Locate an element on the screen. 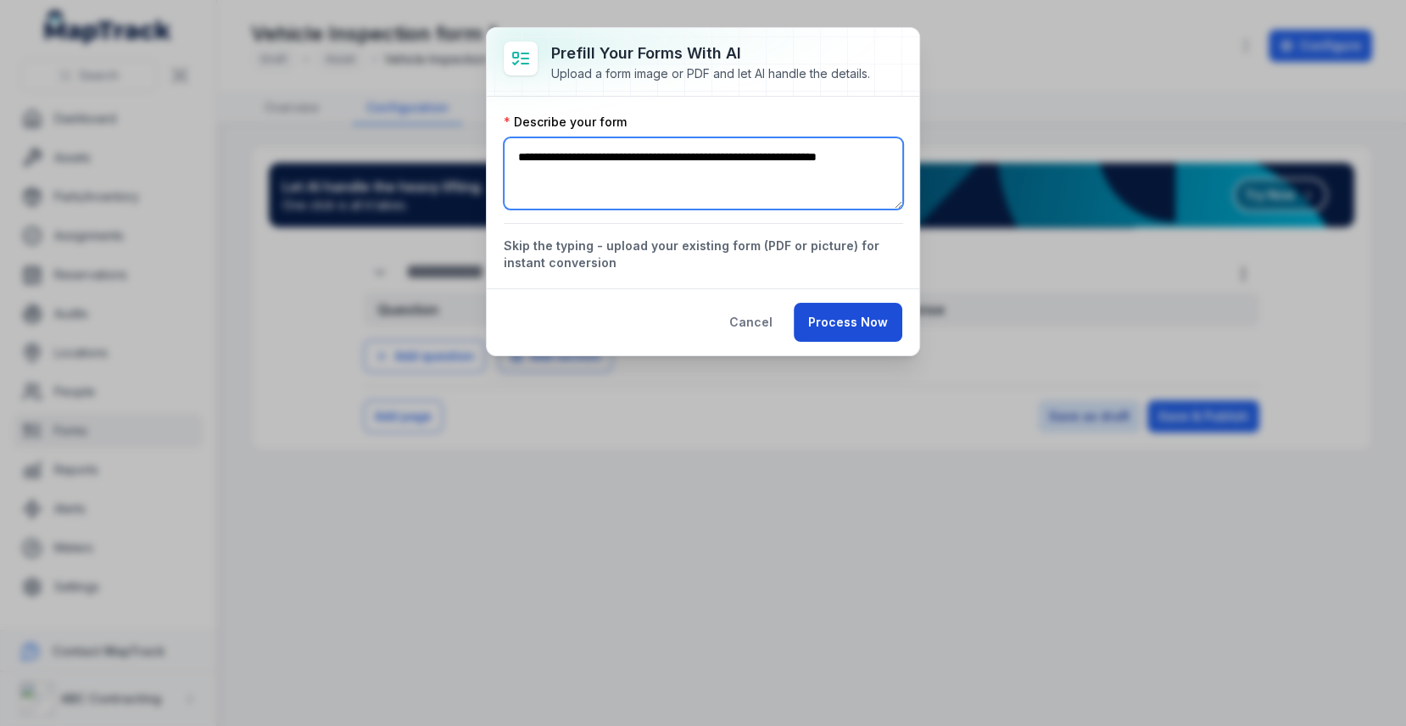 This screenshot has width=1406, height=726. textarea: :r3n:-form-item-label is located at coordinates (703, 173).